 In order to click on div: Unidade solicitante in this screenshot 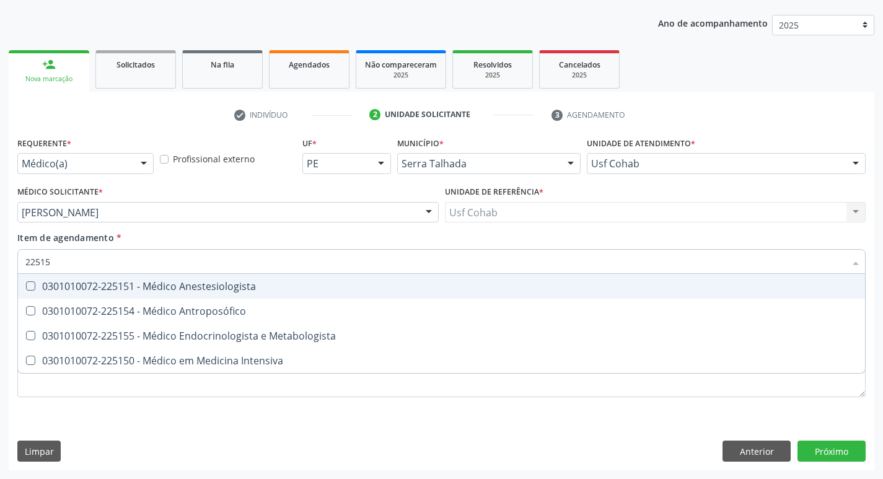, I will do `click(427, 115)`.